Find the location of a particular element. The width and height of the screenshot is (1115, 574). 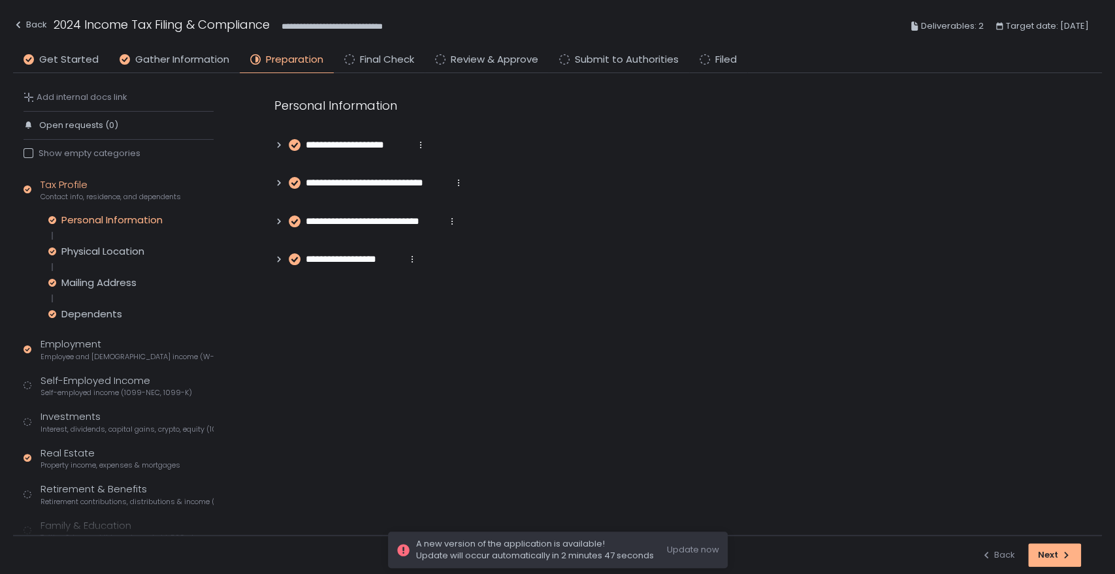

button: Add internal docs link is located at coordinates (75, 97).